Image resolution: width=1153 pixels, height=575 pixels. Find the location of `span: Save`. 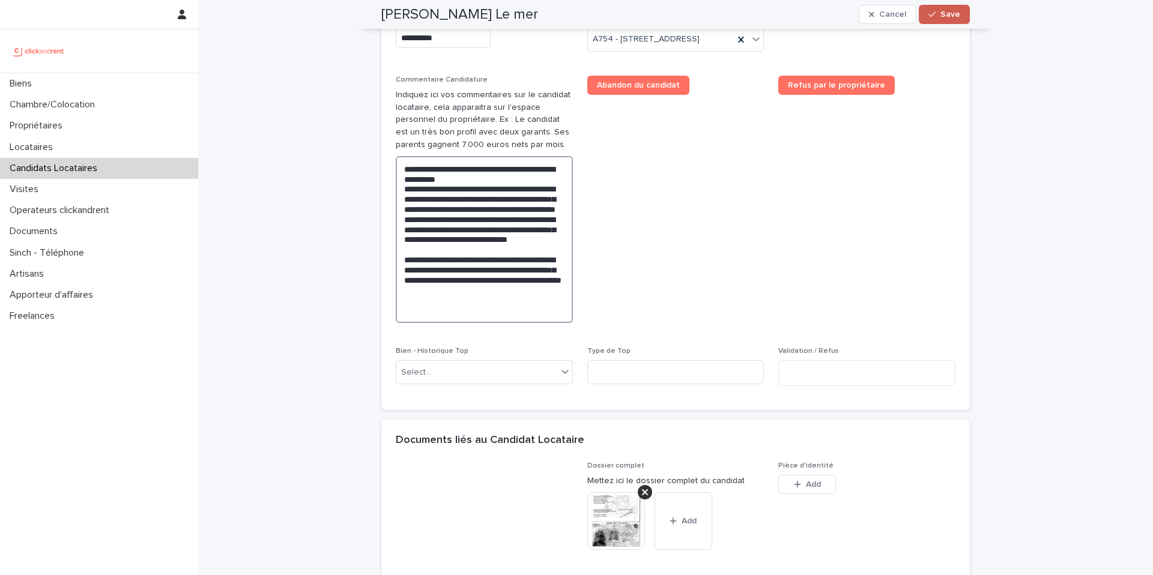

span: Save is located at coordinates (950, 14).